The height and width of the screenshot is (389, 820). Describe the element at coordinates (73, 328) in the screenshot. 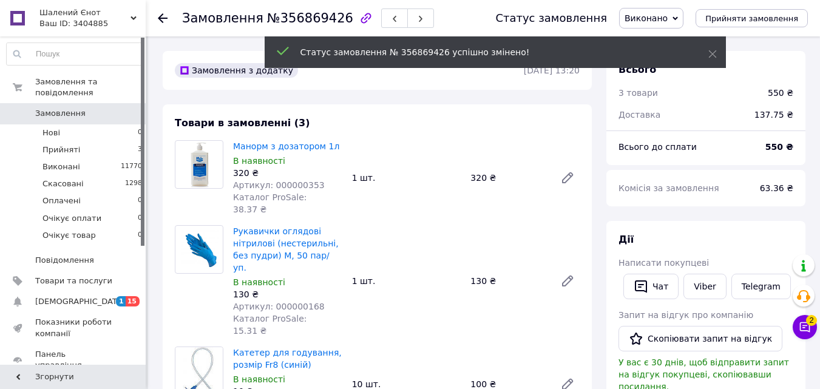

I see `span: Показники роботи компанії` at that location.